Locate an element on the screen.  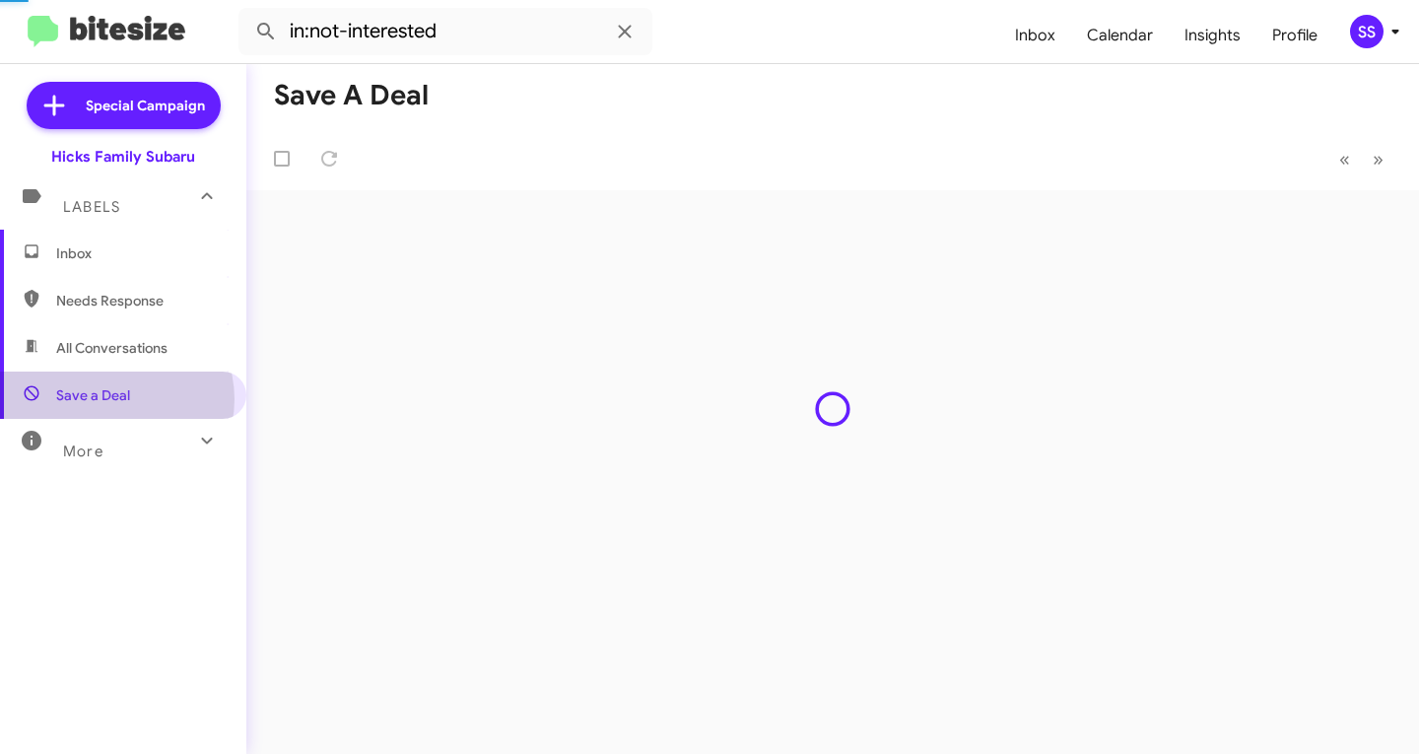
span: Special Campaign is located at coordinates (145, 105).